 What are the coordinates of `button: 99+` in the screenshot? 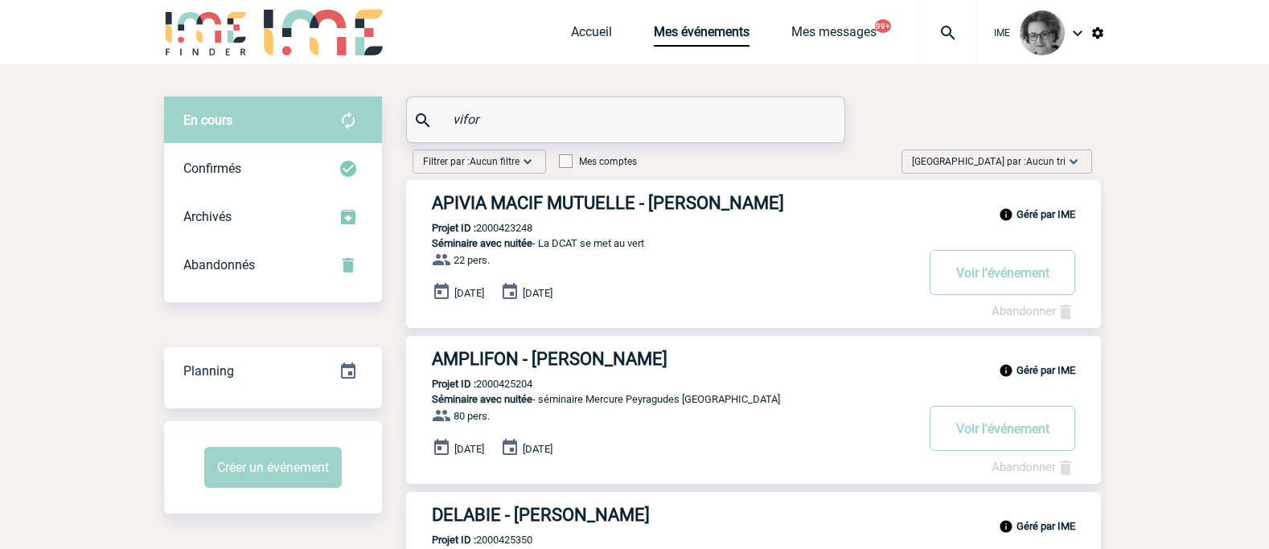 It's located at (883, 26).